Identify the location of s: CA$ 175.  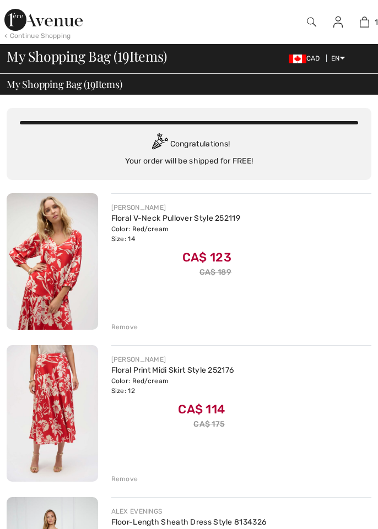
(209, 424).